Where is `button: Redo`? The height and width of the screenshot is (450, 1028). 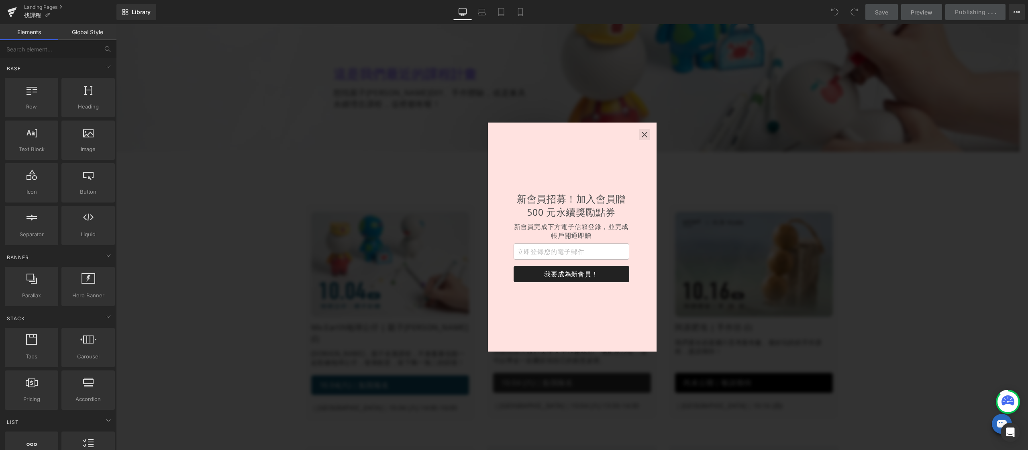
button: Redo is located at coordinates (854, 12).